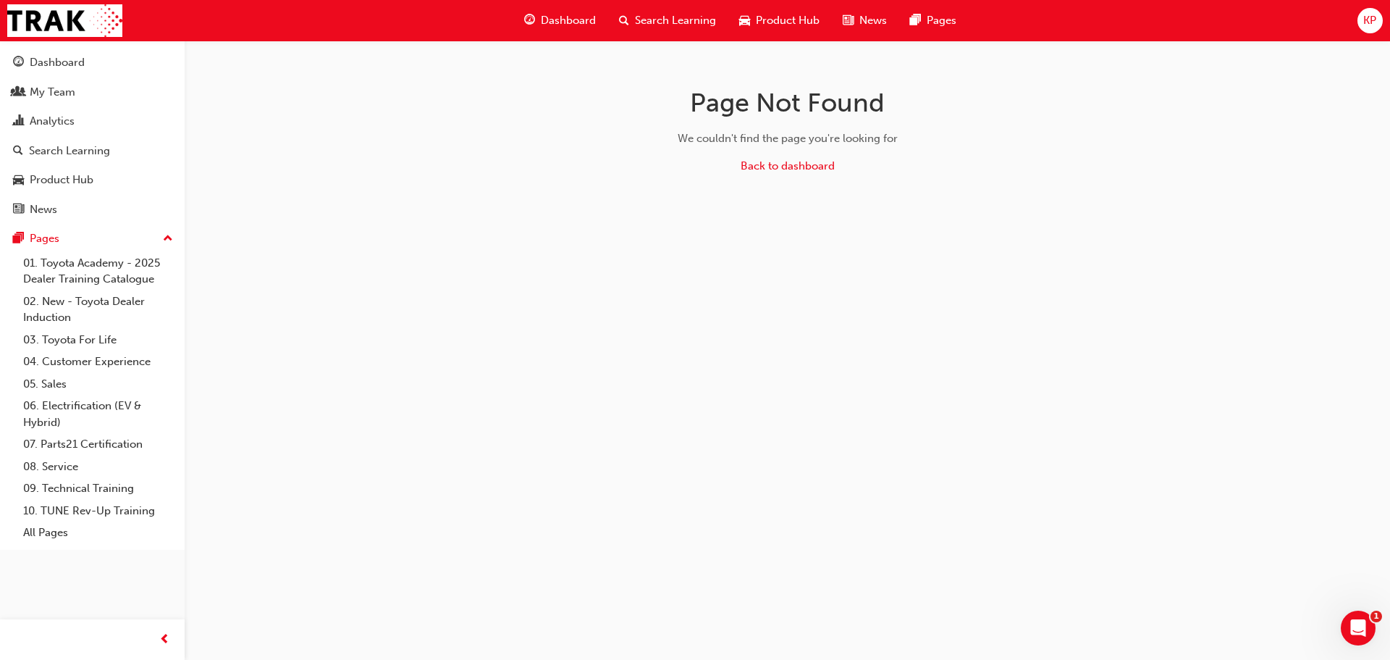 This screenshot has width=1390, height=660. What do you see at coordinates (70, 151) in the screenshot?
I see `div: Search Learning` at bounding box center [70, 151].